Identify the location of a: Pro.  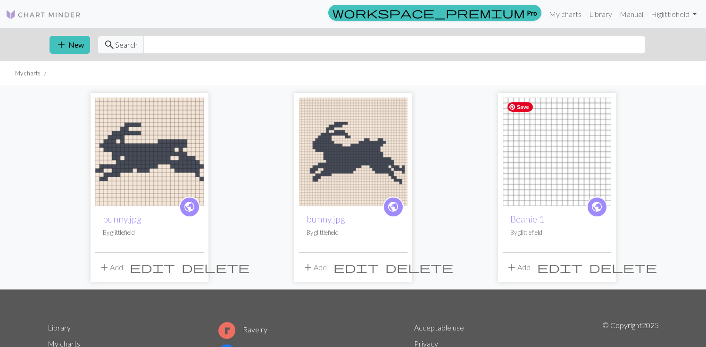
(435, 13).